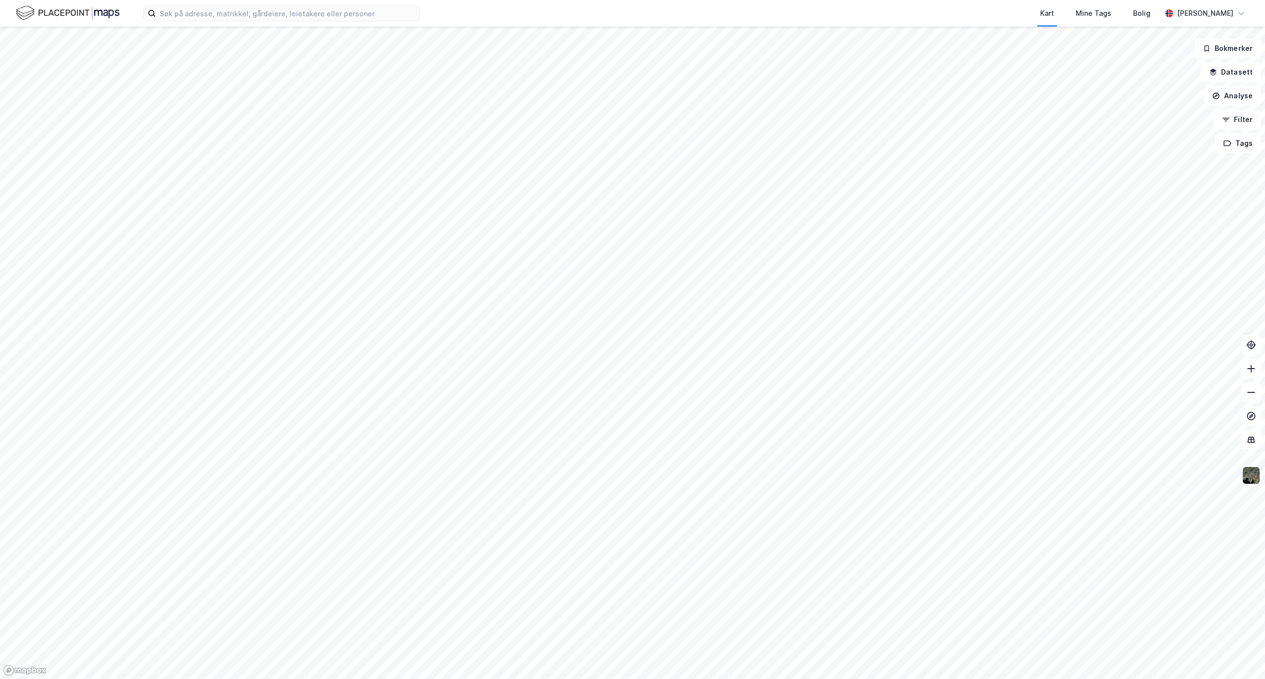 This screenshot has width=1265, height=679. What do you see at coordinates (1233, 96) in the screenshot?
I see `button: Analyse` at bounding box center [1233, 96].